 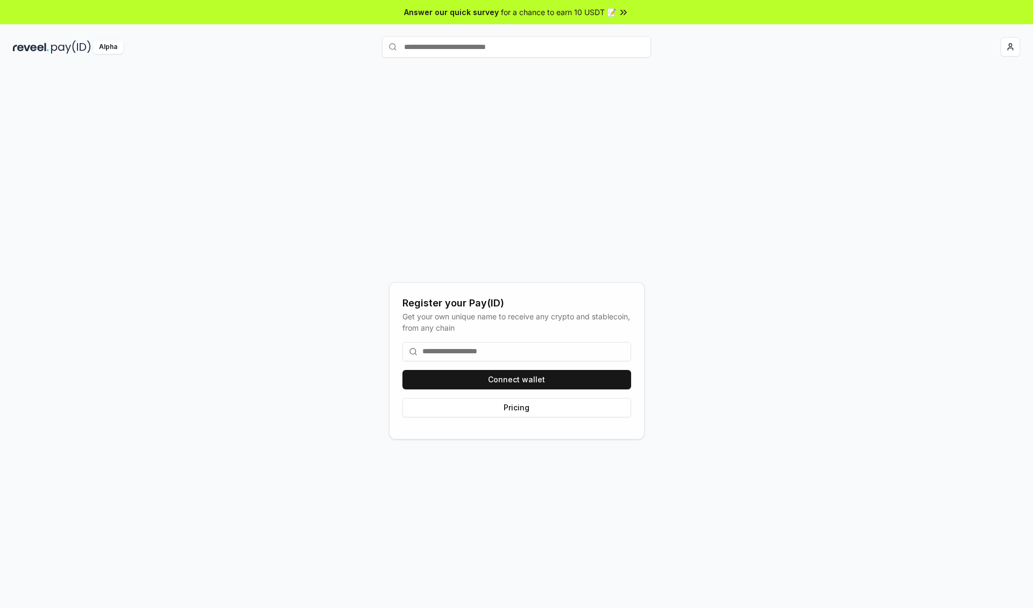 I want to click on div: Get your own unique name to receive any crypto and stablecoin, from any chain, so click(x=517, y=322).